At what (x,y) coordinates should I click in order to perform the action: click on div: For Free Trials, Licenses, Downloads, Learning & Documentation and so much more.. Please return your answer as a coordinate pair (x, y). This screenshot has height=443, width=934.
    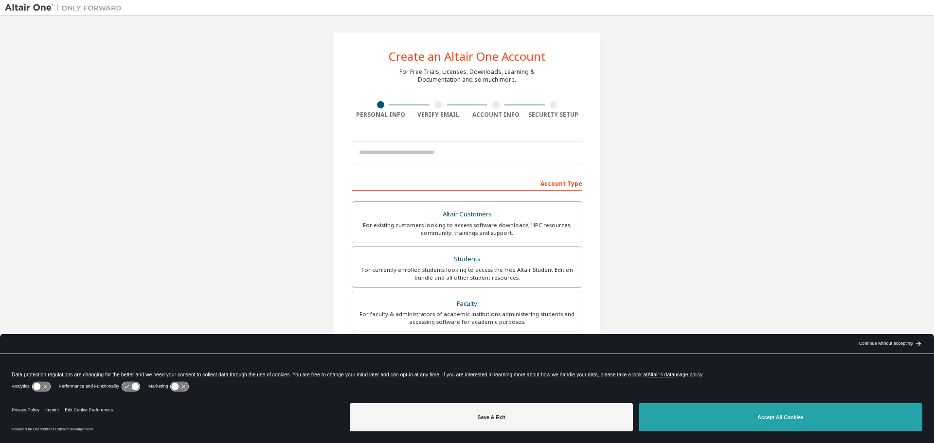
    Looking at the image, I should click on (467, 76).